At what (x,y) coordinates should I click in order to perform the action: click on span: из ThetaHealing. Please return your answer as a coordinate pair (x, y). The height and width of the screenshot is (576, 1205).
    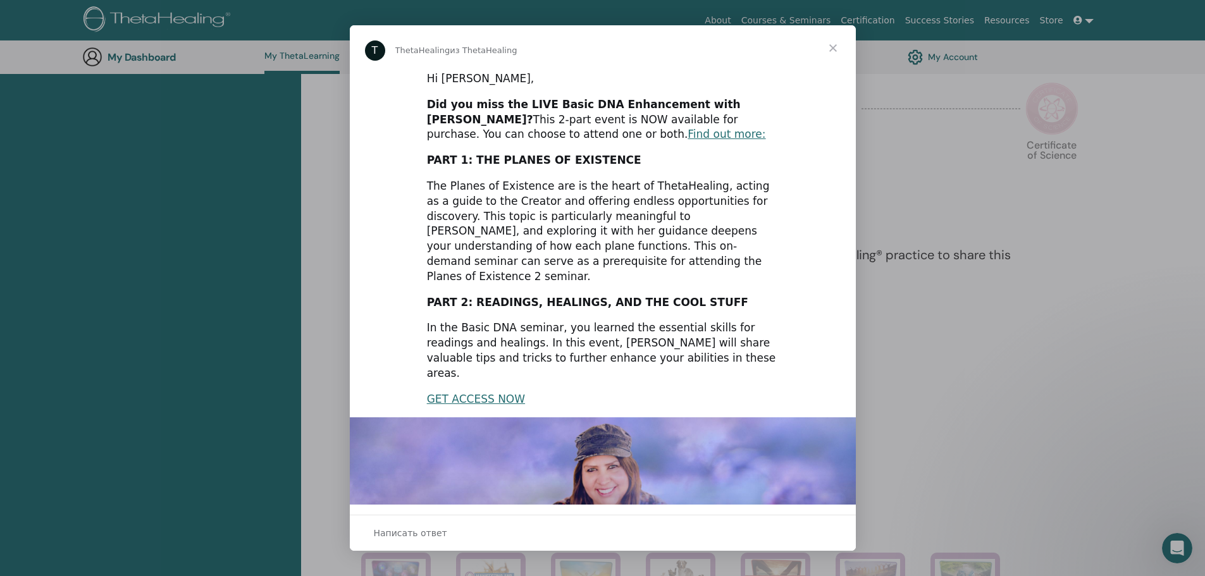
    Looking at the image, I should click on (483, 50).